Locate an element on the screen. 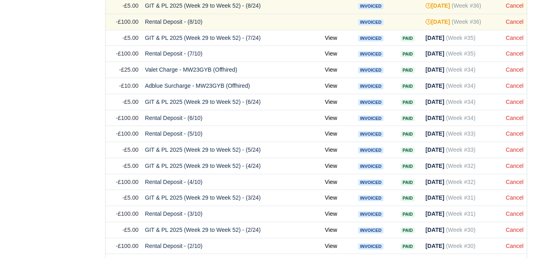 The image size is (540, 258). td: Rental Deposit - (7/10) is located at coordinates (228, 54).